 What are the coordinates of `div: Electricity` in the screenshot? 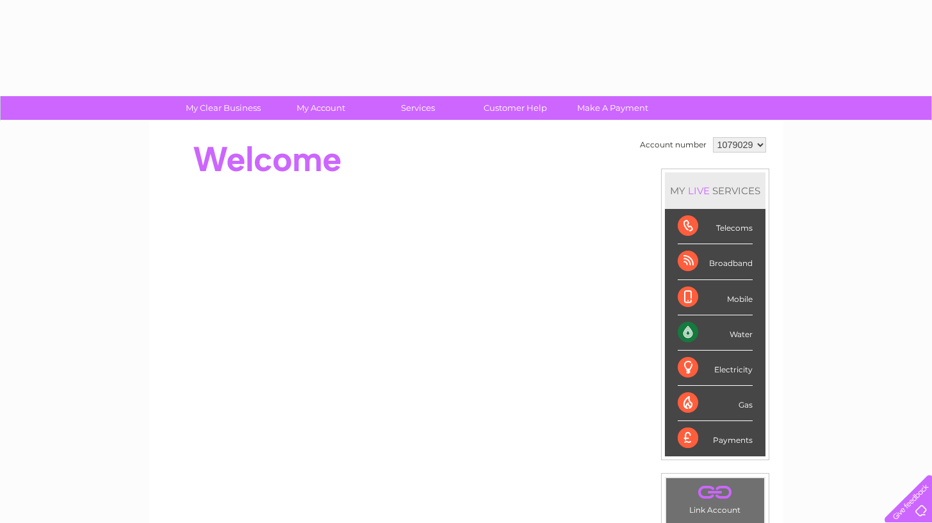 It's located at (715, 368).